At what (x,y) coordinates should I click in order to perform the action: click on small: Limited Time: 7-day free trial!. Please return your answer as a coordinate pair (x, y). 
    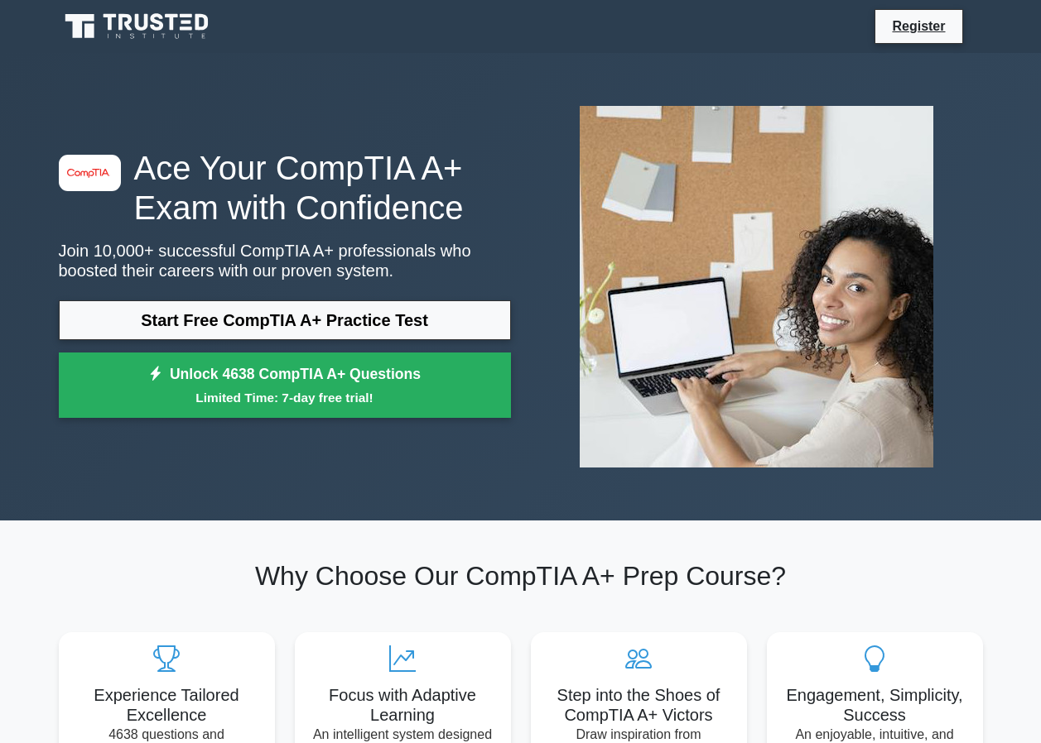
    Looking at the image, I should click on (285, 397).